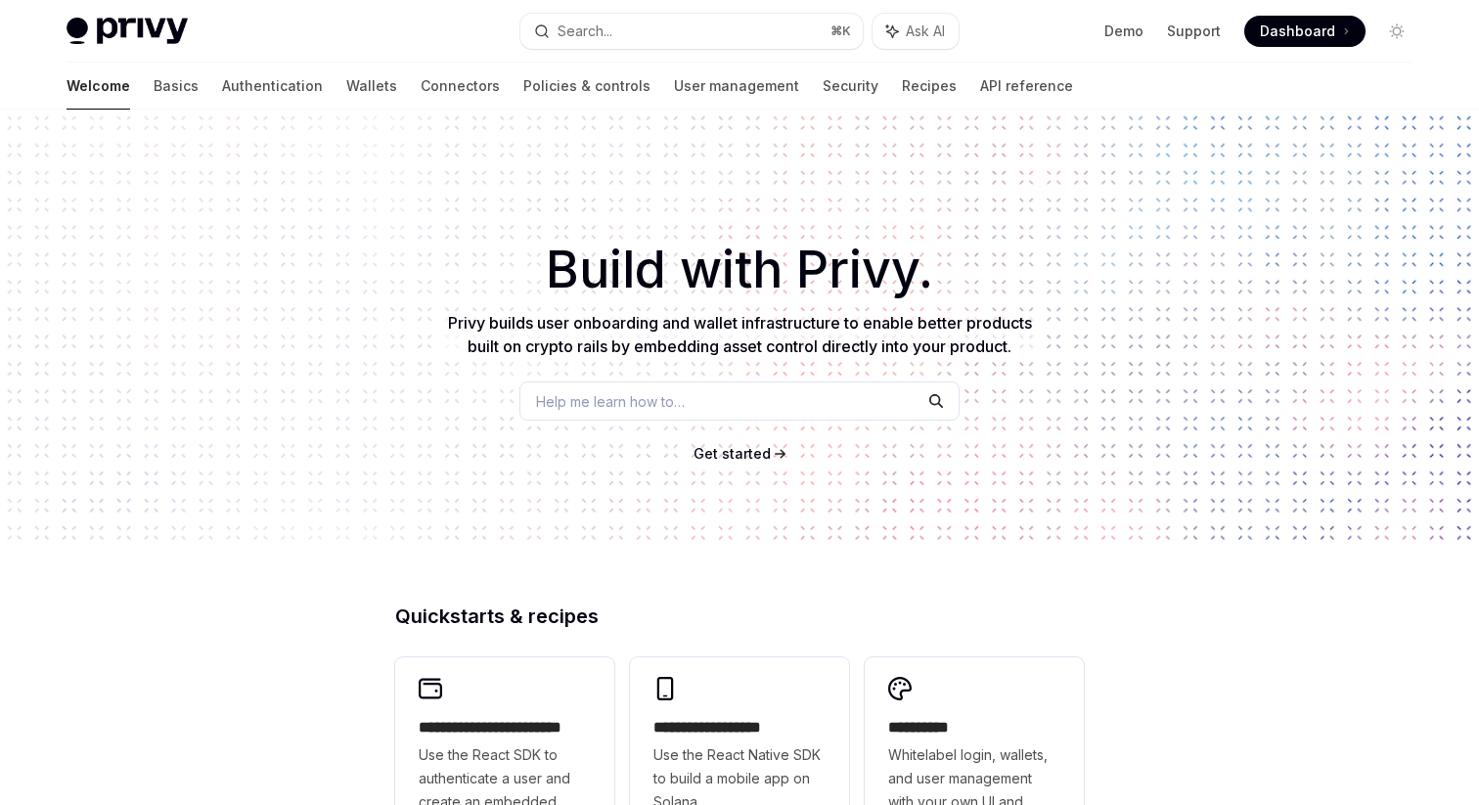 The width and height of the screenshot is (1479, 805). Describe the element at coordinates (840, 31) in the screenshot. I see `span: ⌘ K` at that location.